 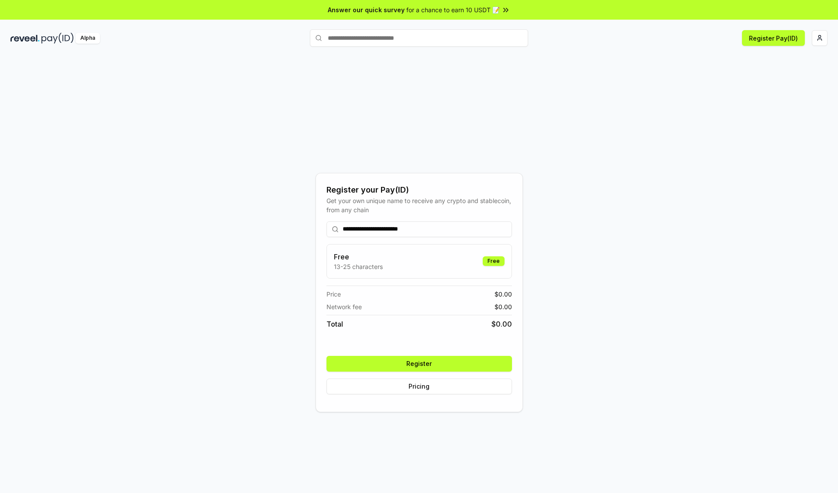 What do you see at coordinates (335, 324) in the screenshot?
I see `span: Total` at bounding box center [335, 324].